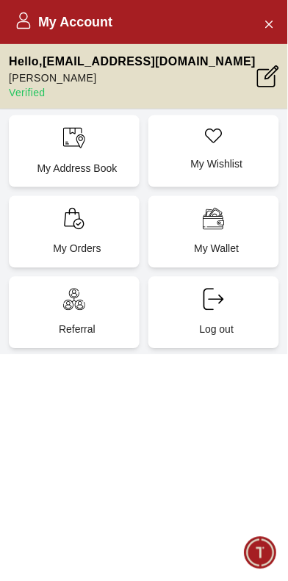  What do you see at coordinates (261, 554) in the screenshot?
I see `div: Chat Widget` at bounding box center [261, 554].